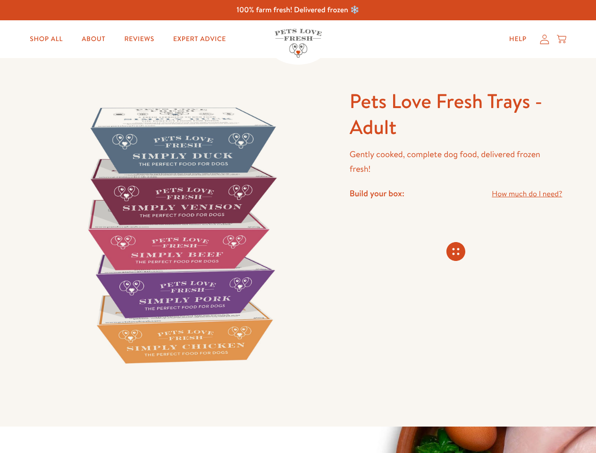 The image size is (596, 453). Describe the element at coordinates (46, 39) in the screenshot. I see `a: Shop All` at that location.